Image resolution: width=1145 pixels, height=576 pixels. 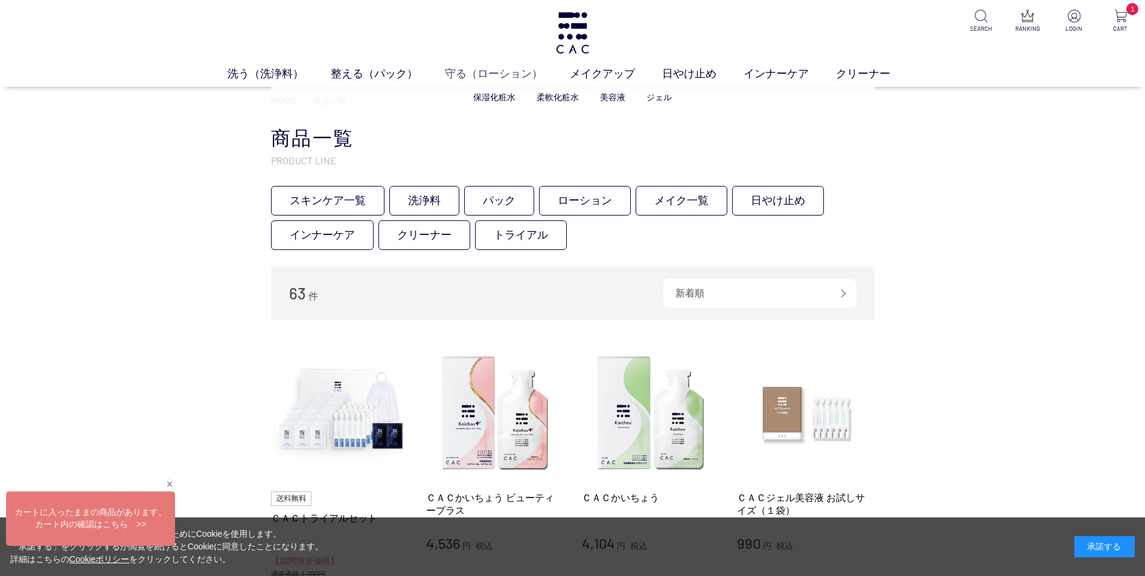 I want to click on a: 守る（ローション）, so click(x=507, y=74).